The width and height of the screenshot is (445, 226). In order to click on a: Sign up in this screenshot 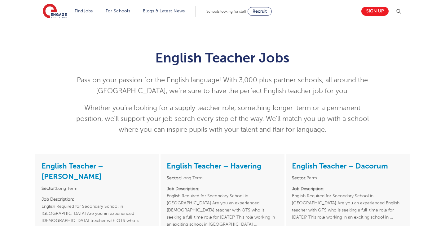, I will do `click(375, 11)`.